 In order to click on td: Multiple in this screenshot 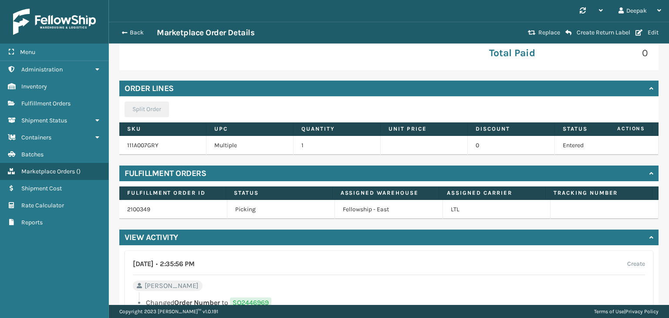, I will do `click(250, 145)`.